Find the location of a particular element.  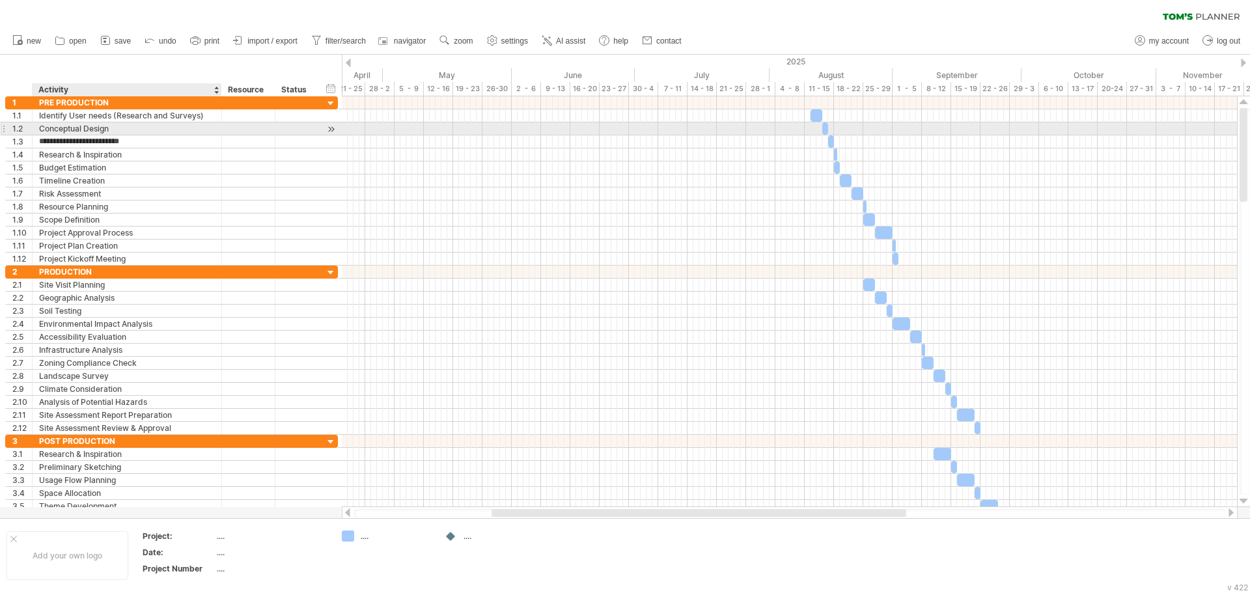

div: 20-24 is located at coordinates (1112, 89).